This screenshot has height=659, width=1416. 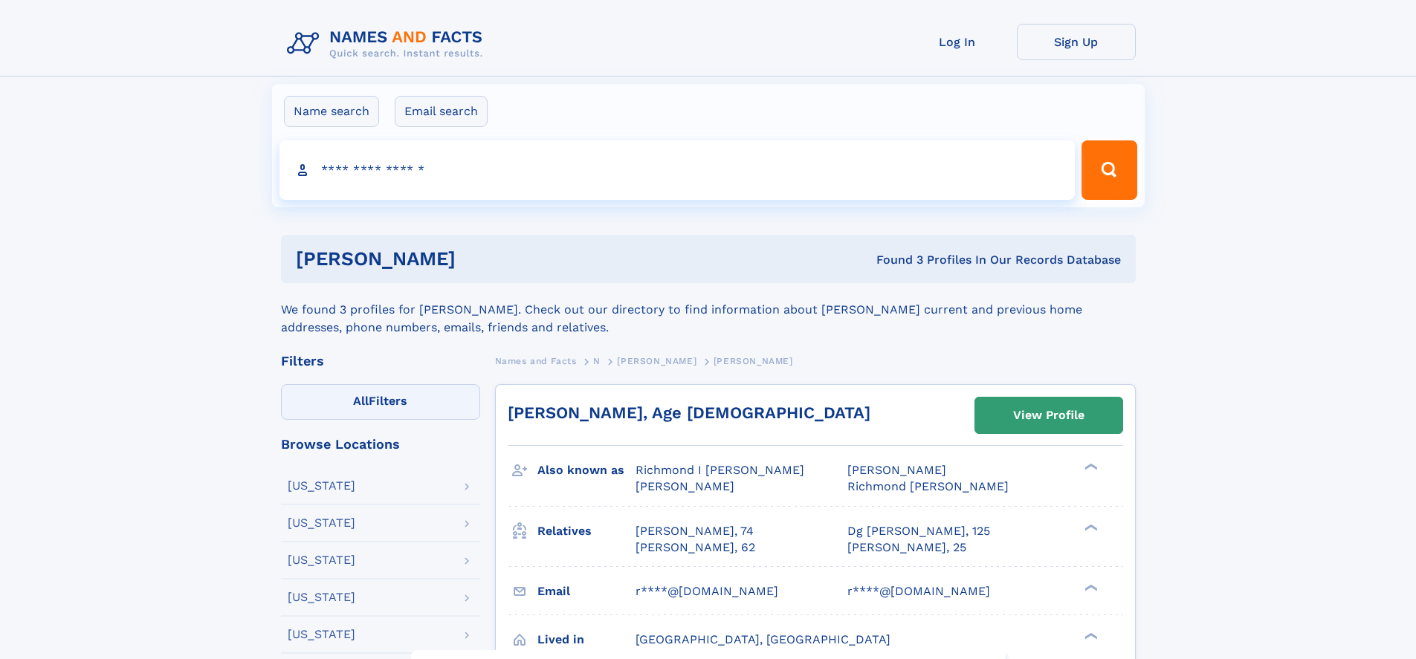 I want to click on h3: Relatives, so click(x=587, y=532).